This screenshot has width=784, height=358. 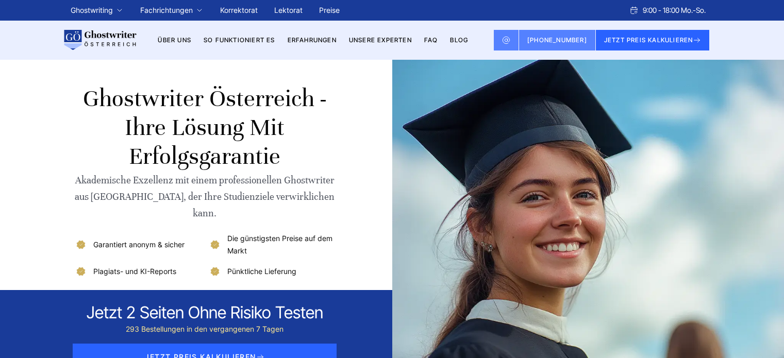 What do you see at coordinates (138, 272) in the screenshot?
I see `li: Plagiats- und KI-Reports` at bounding box center [138, 272].